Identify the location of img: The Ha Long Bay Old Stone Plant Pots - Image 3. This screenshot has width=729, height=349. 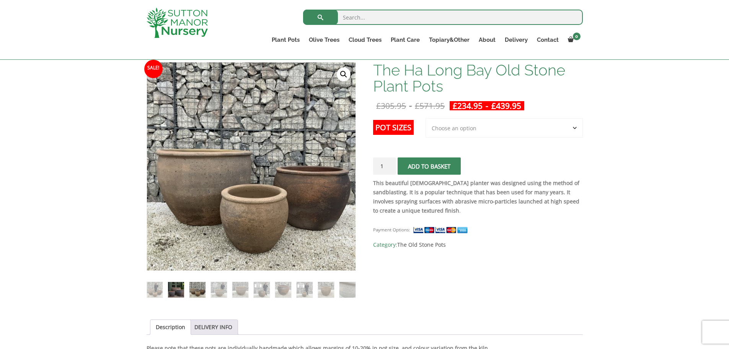
(197, 290).